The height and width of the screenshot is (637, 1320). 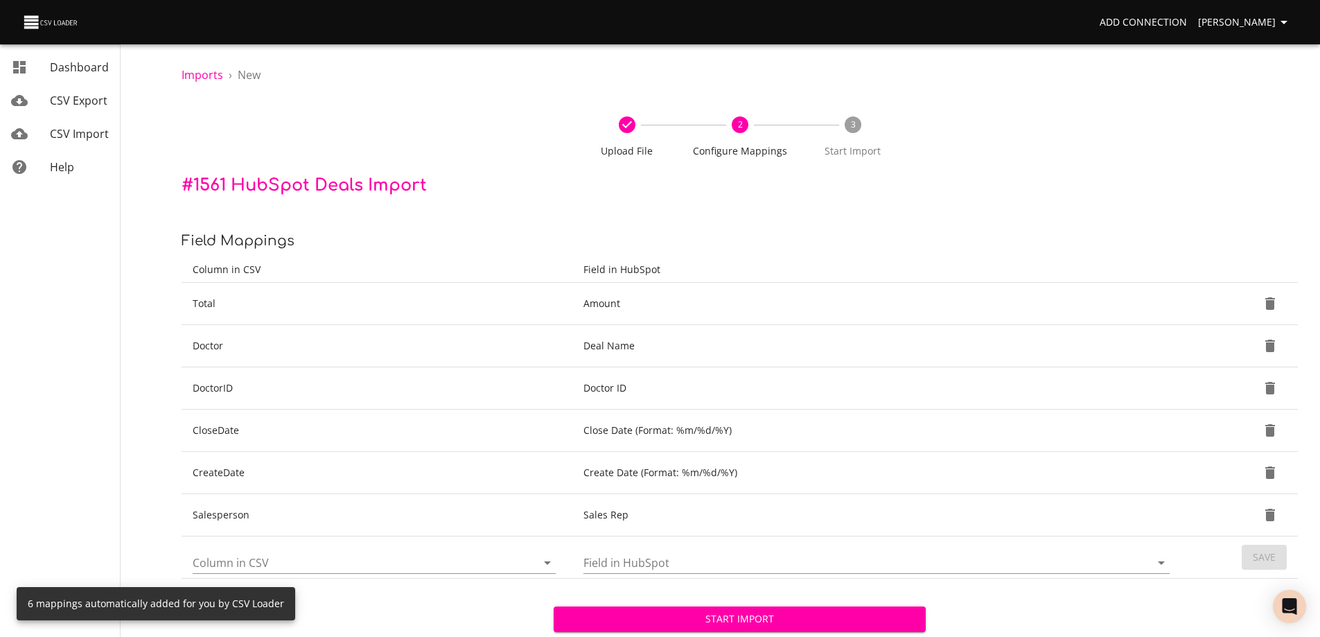 I want to click on div: 6 mappings automatically added for you by CSV Loader, so click(x=156, y=603).